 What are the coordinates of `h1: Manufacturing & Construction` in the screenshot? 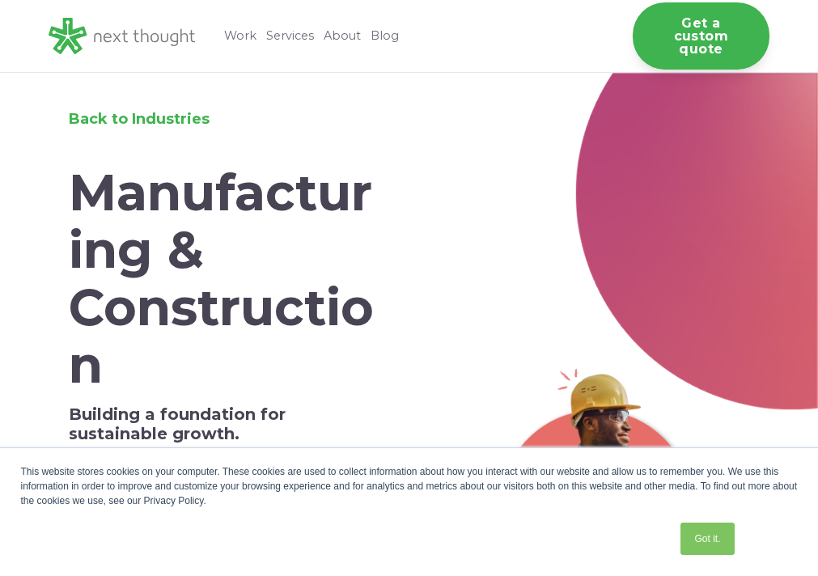 It's located at (223, 279).